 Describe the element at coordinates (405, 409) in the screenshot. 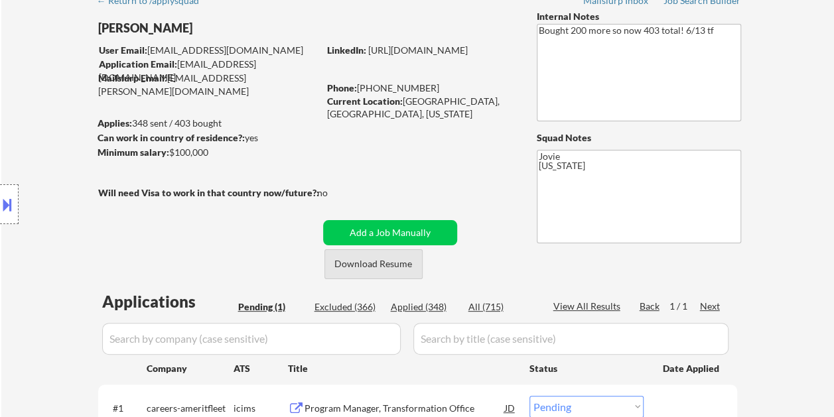

I see `div: Program Manager, Transformation Office` at that location.